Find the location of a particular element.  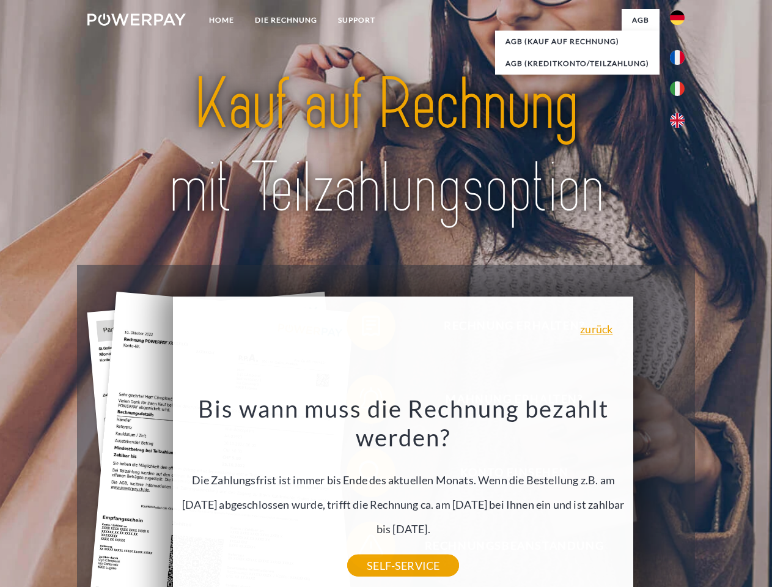

a: SUPPORT is located at coordinates (356, 20).